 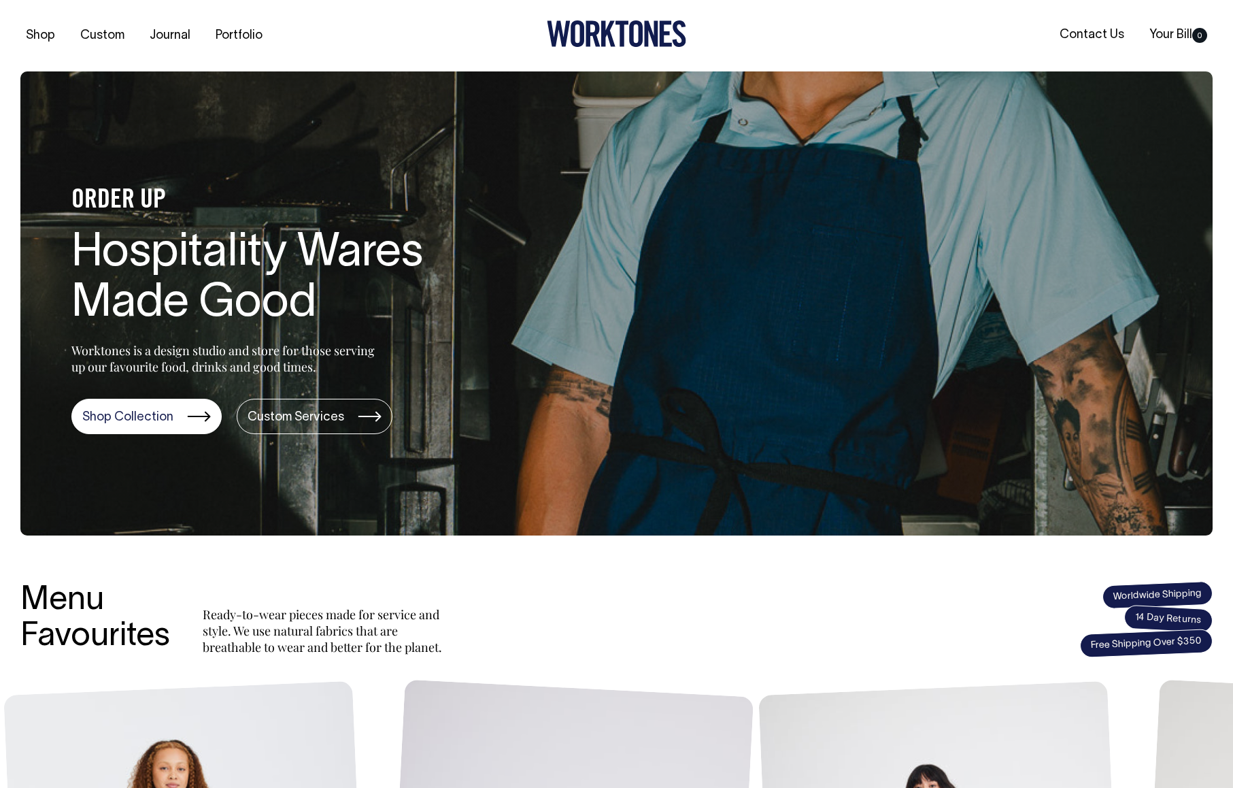 What do you see at coordinates (314, 416) in the screenshot?
I see `a: Custom Services` at bounding box center [314, 416].